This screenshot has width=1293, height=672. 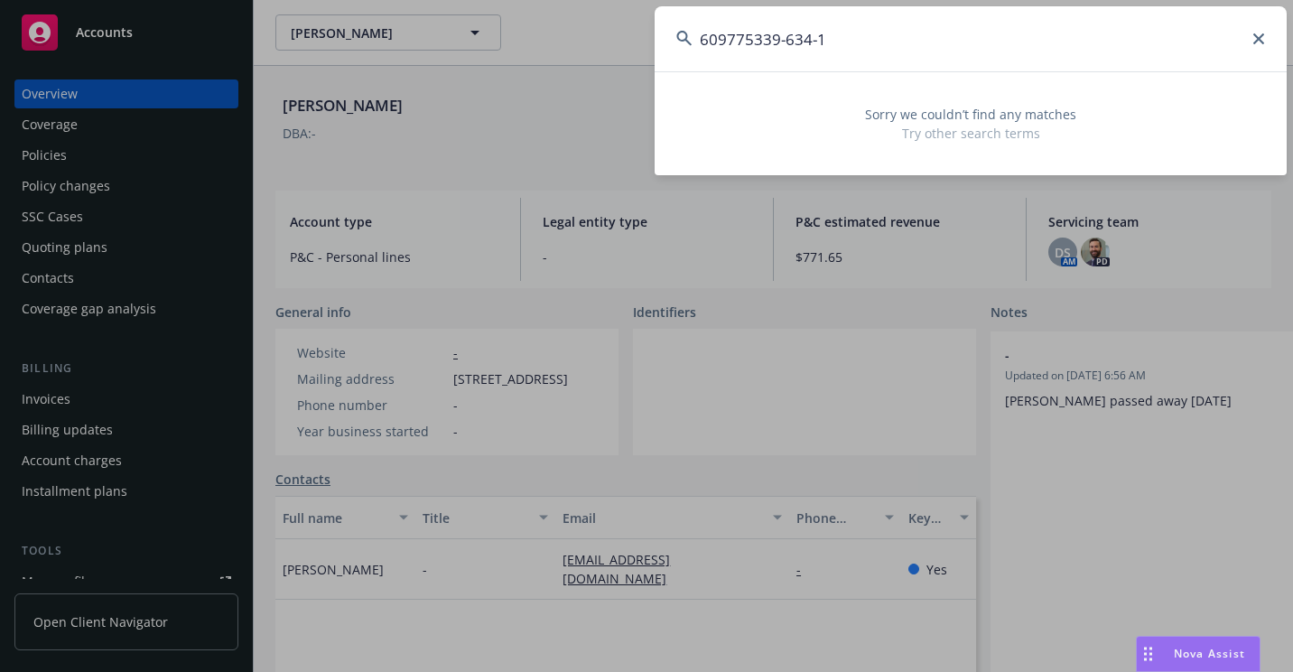 I want to click on div: Drag to move, so click(x=1148, y=654).